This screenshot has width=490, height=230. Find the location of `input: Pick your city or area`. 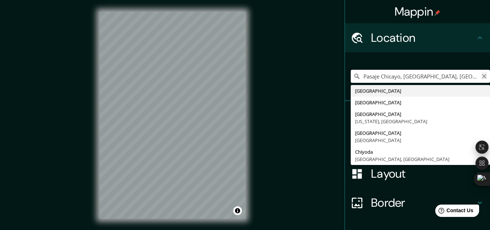

input: Pick your city or area is located at coordinates (420, 76).